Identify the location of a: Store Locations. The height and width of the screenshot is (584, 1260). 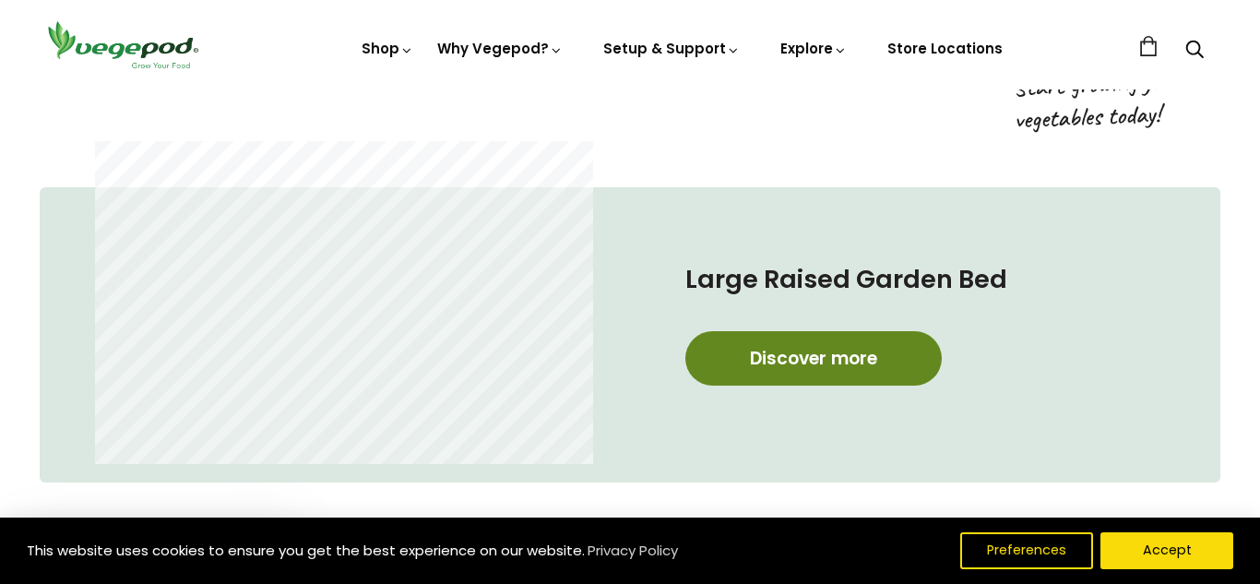
(945, 48).